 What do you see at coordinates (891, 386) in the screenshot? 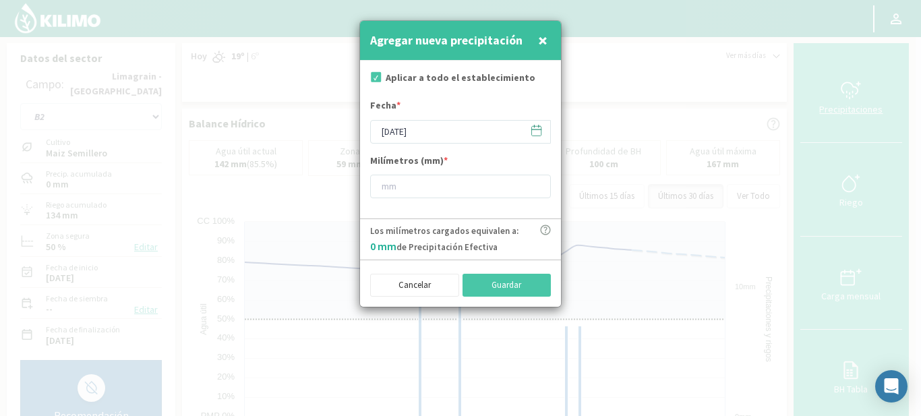
I see `div: Open Intercom Messenger` at bounding box center [891, 386].